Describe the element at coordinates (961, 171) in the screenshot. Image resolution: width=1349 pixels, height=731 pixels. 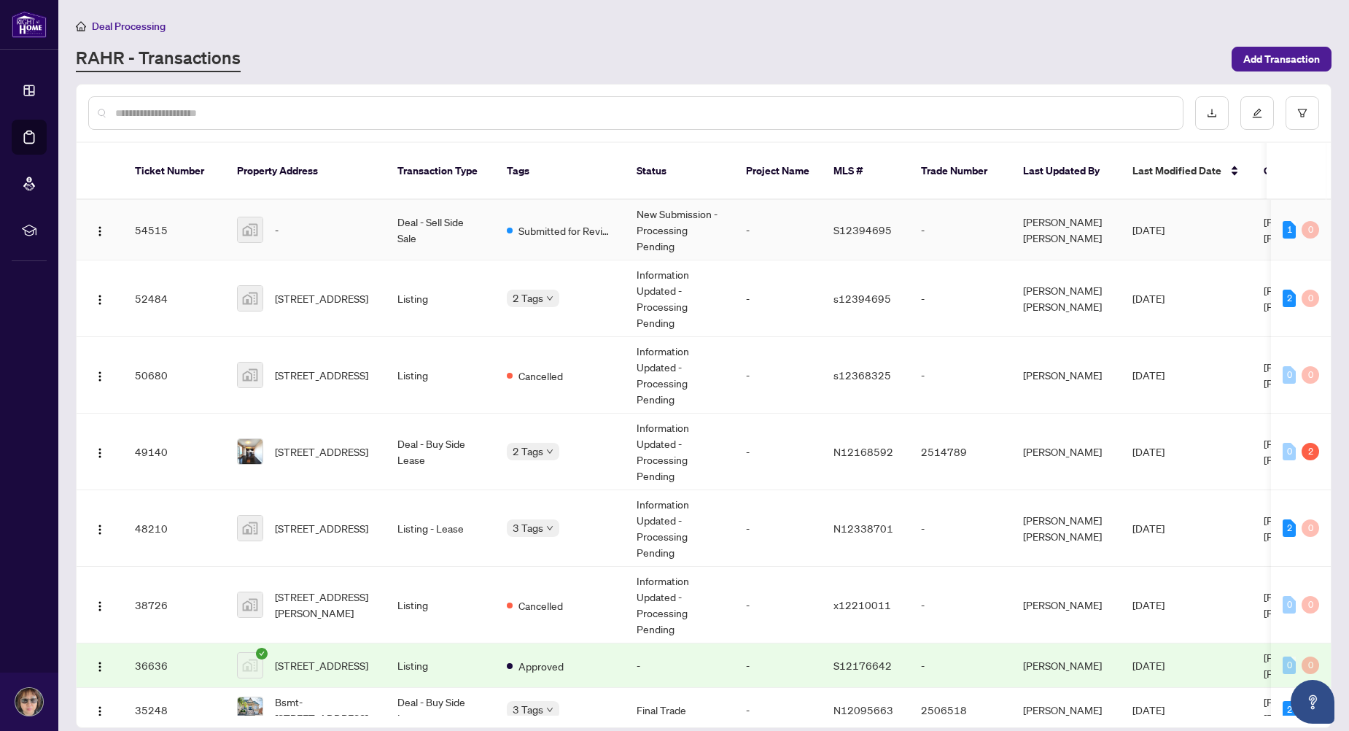
I see `th: Trade Number` at that location.